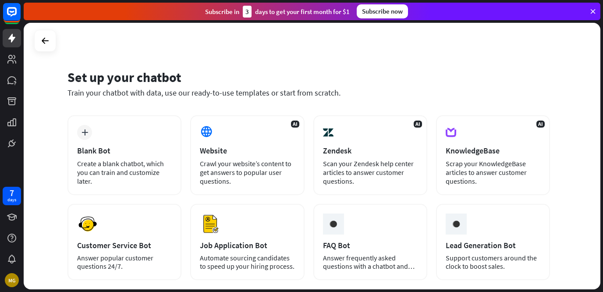  Describe the element at coordinates (12, 200) in the screenshot. I see `div: days` at that location.